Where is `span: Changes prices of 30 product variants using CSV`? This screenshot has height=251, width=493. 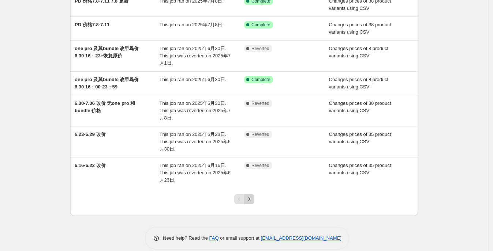 span: Changes prices of 30 product variants using CSV is located at coordinates (360, 107).